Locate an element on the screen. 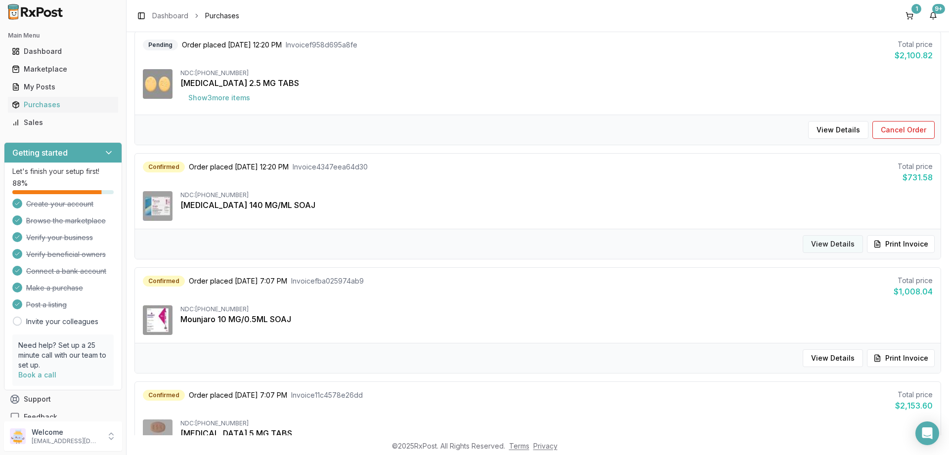 The width and height of the screenshot is (949, 455). a: 1 is located at coordinates (910, 16).